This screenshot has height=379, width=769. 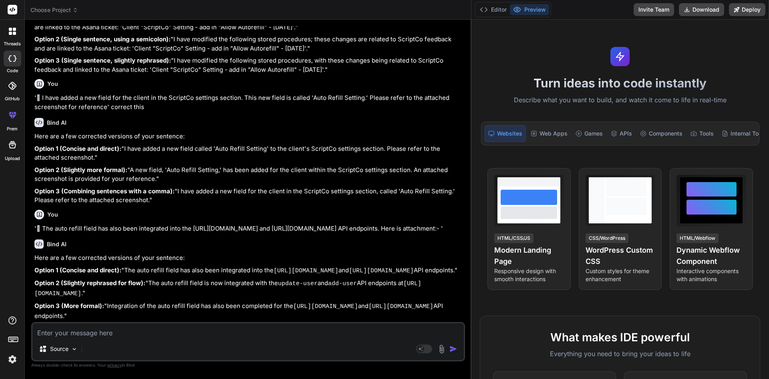 What do you see at coordinates (530, 10) in the screenshot?
I see `button: Preview` at bounding box center [530, 10].